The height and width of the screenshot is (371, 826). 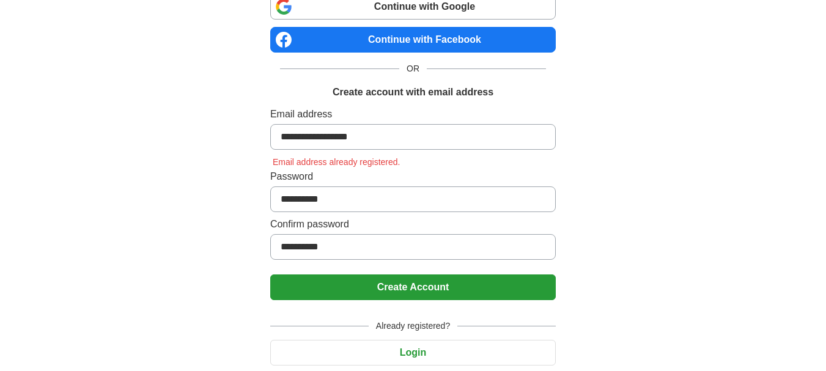 I want to click on a: Continue with Facebook, so click(x=413, y=40).